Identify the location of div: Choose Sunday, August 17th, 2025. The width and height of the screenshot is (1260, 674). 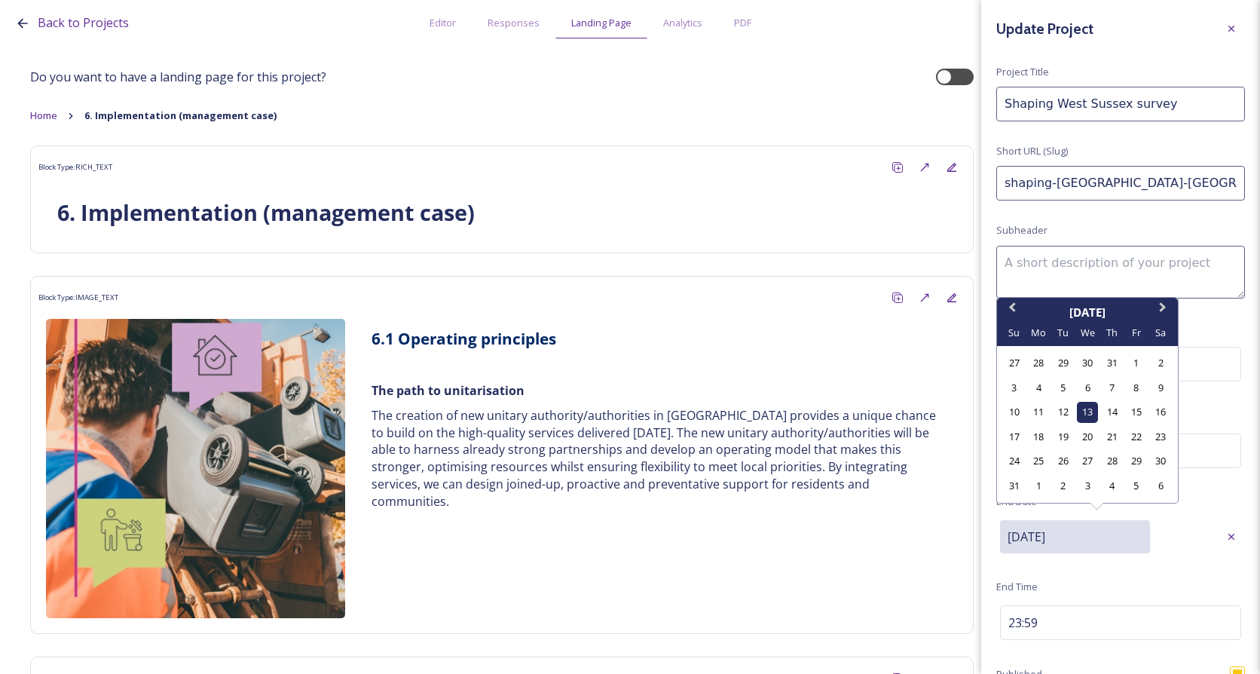
(1014, 436).